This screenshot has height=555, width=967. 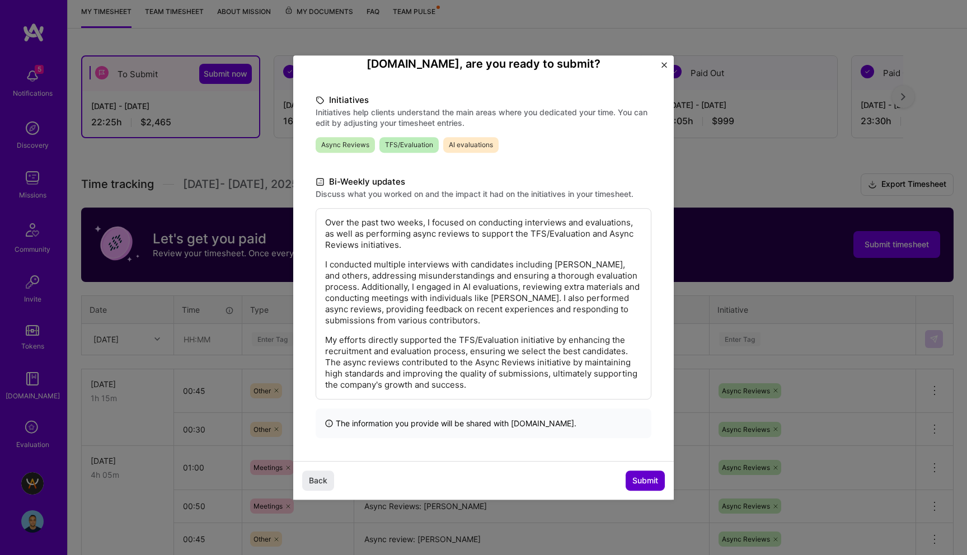 I want to click on span: AI evaluations, so click(x=470, y=145).